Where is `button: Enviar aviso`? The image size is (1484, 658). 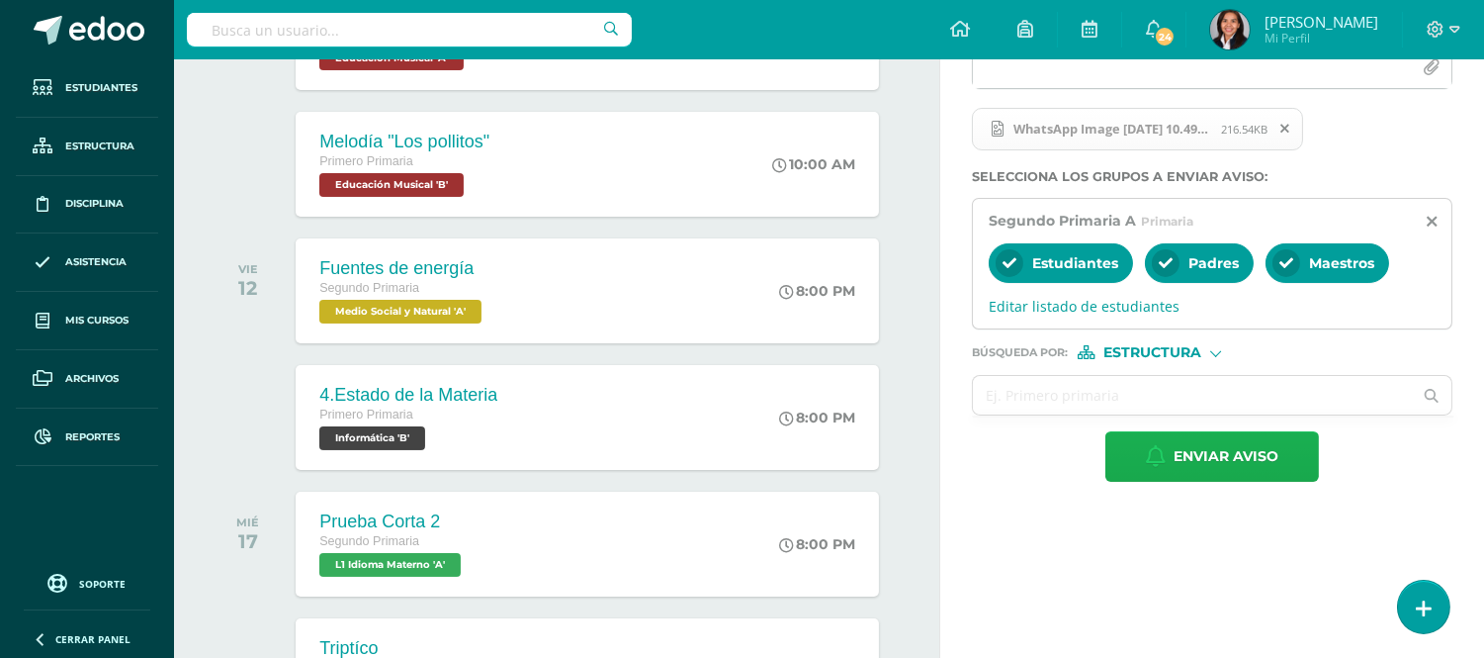 button: Enviar aviso is located at coordinates (1212, 456).